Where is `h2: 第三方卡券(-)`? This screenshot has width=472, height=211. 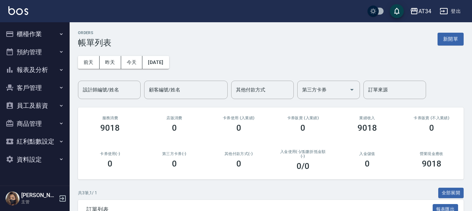
h2: 第三方卡券(-) is located at coordinates (174, 154).